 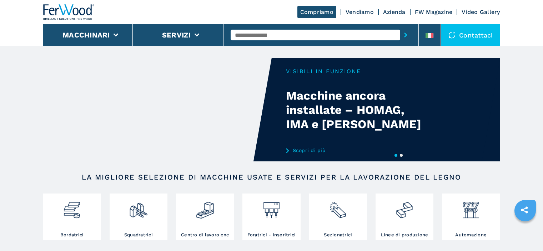 What do you see at coordinates (272, 235) in the screenshot?
I see `h3: Foratrici - inseritrici` at bounding box center [272, 235].